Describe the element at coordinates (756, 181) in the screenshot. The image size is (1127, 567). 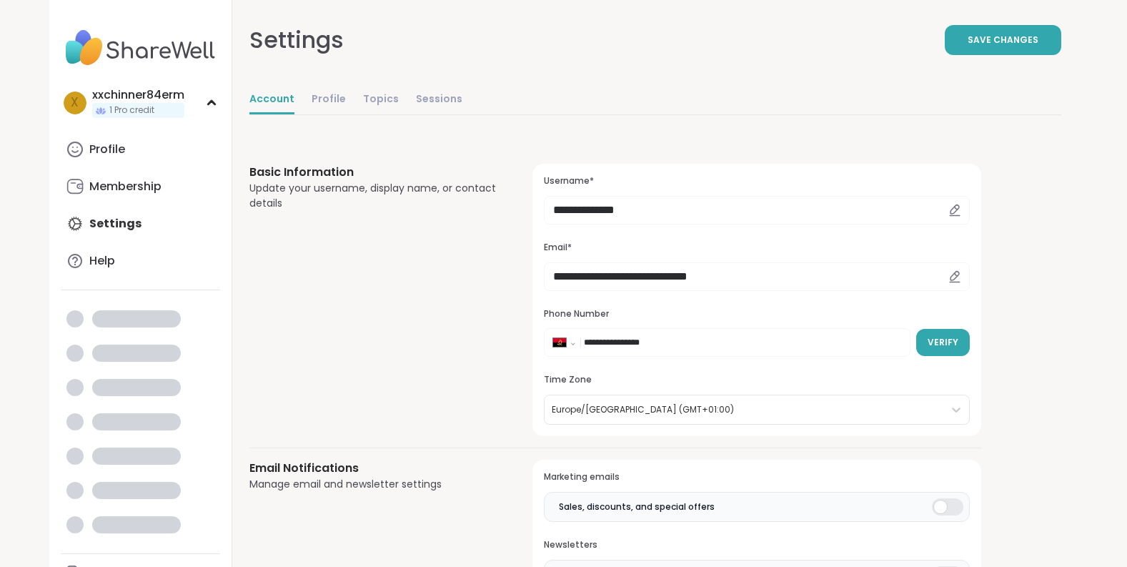
I see `h3: Username*` at that location.